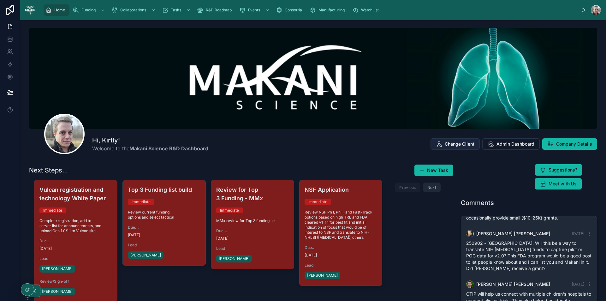 The image size is (606, 301). Describe the element at coordinates (254, 10) in the screenshot. I see `span: Events` at that location.